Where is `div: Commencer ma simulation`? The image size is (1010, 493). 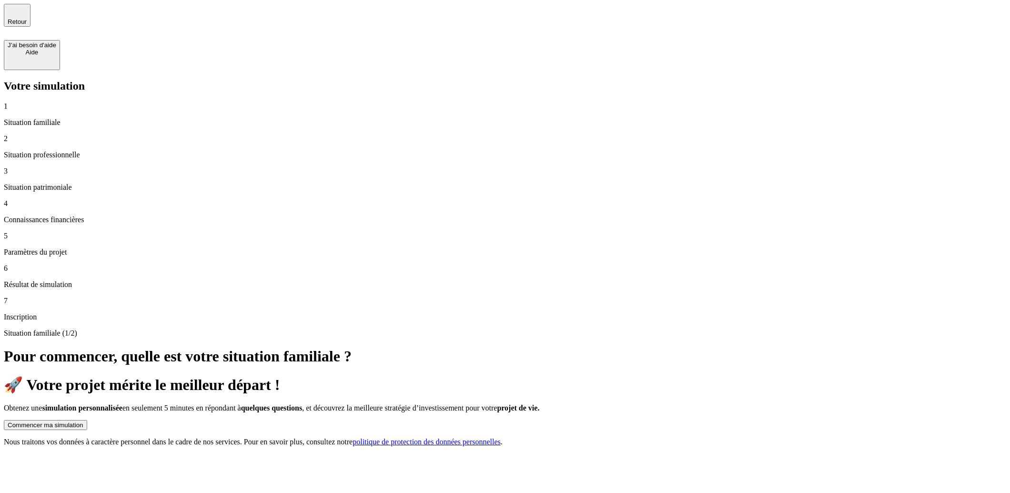
div: Commencer ma simulation is located at coordinates (45, 425).